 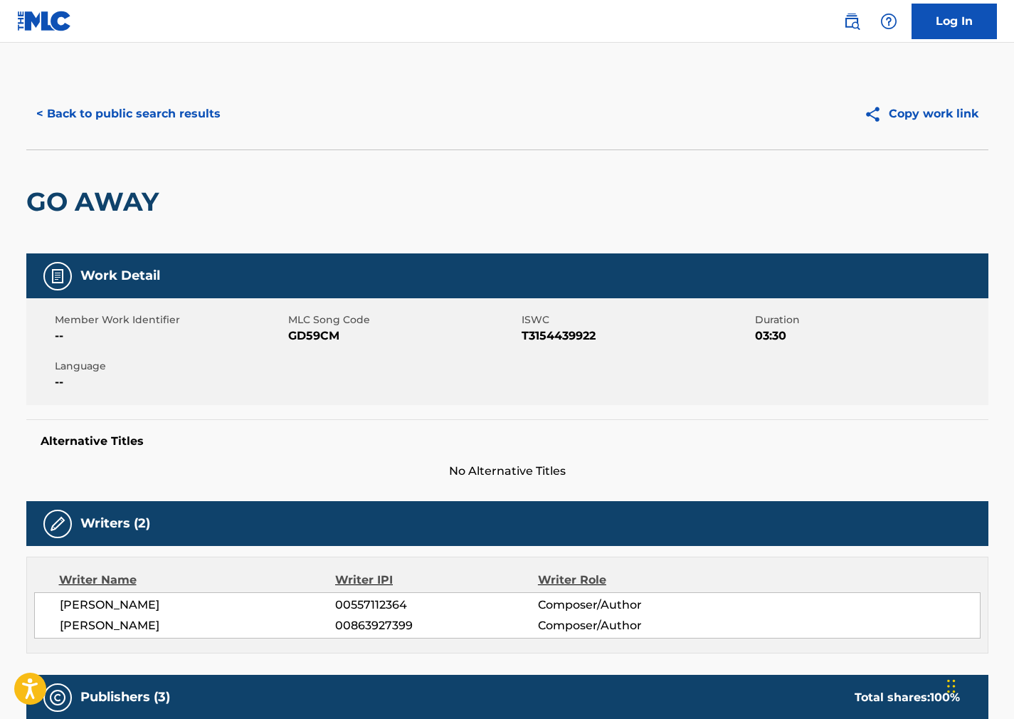 What do you see at coordinates (852, 21) in the screenshot?
I see `img: search` at bounding box center [852, 21].